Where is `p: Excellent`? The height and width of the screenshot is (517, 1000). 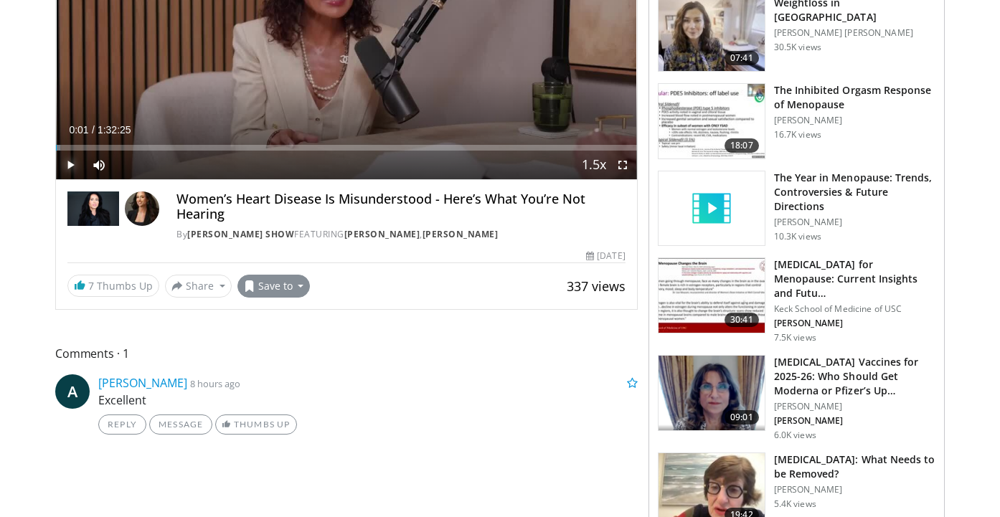
p: Excellent is located at coordinates (368, 400).